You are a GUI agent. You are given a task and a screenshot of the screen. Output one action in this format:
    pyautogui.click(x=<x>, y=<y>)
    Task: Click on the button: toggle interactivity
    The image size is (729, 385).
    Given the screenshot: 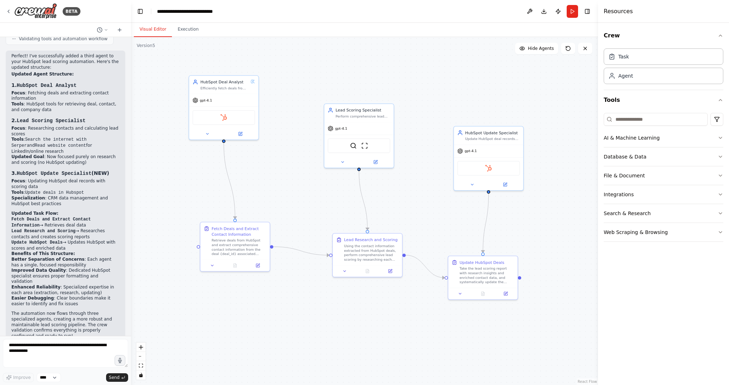 What is the action you would take?
    pyautogui.click(x=141, y=375)
    